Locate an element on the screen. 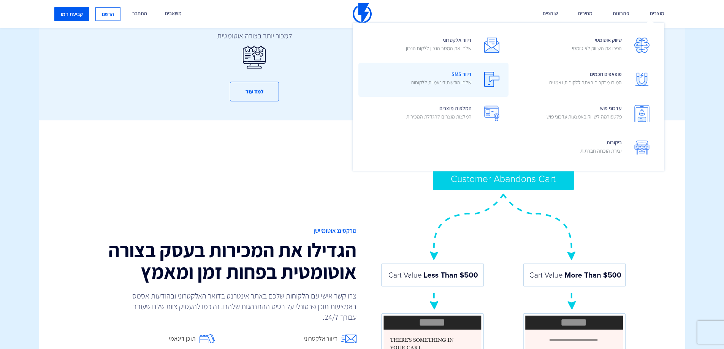 Image resolution: width=724 pixels, height=349 pixels. span: ביקורות is located at coordinates (601, 147).